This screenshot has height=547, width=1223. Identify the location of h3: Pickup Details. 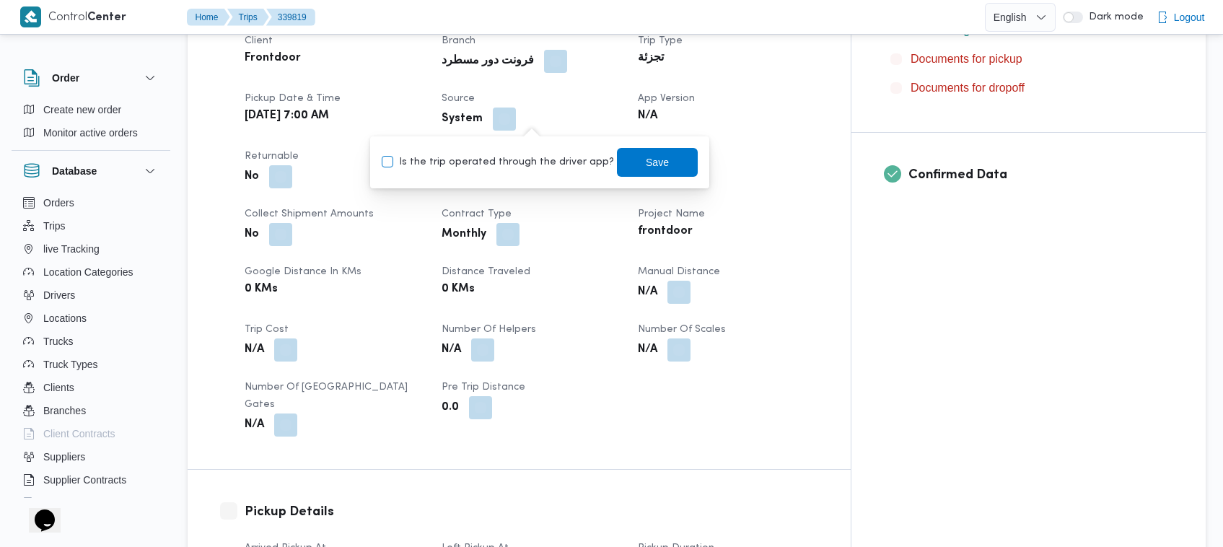
(531, 512).